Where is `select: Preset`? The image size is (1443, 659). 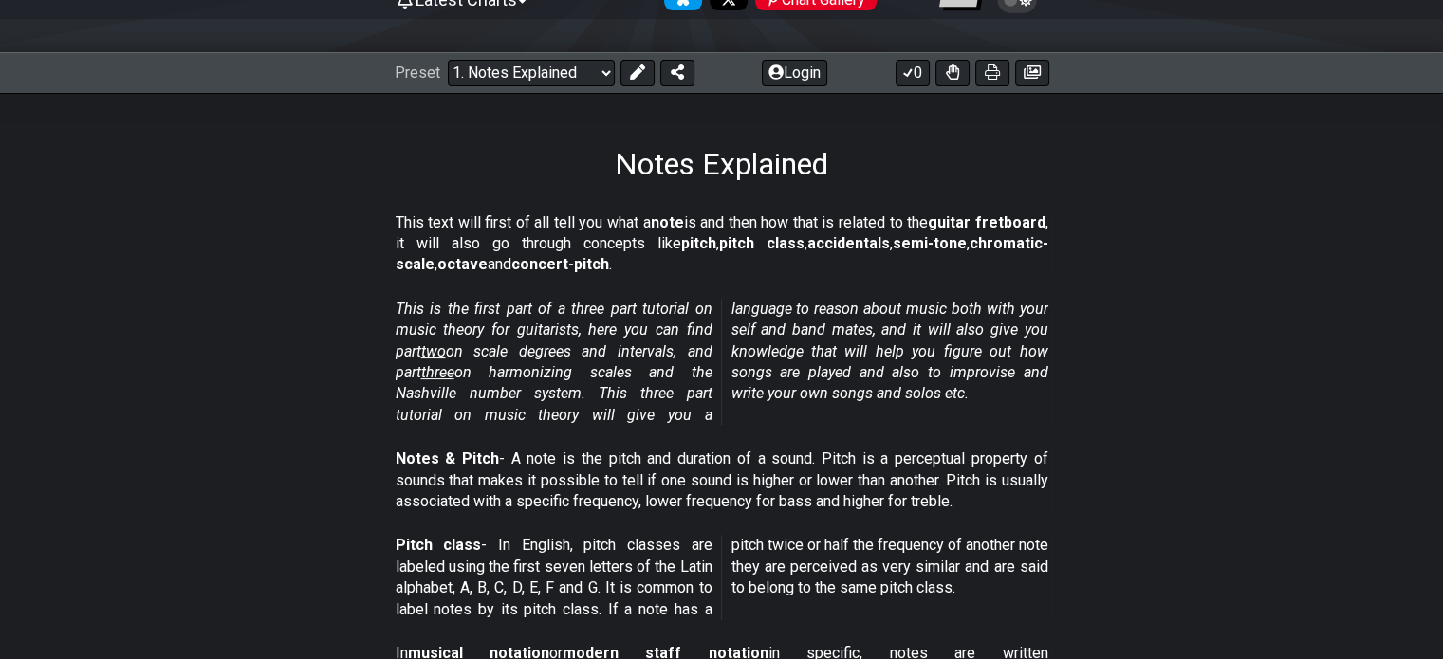
select: Preset is located at coordinates (531, 73).